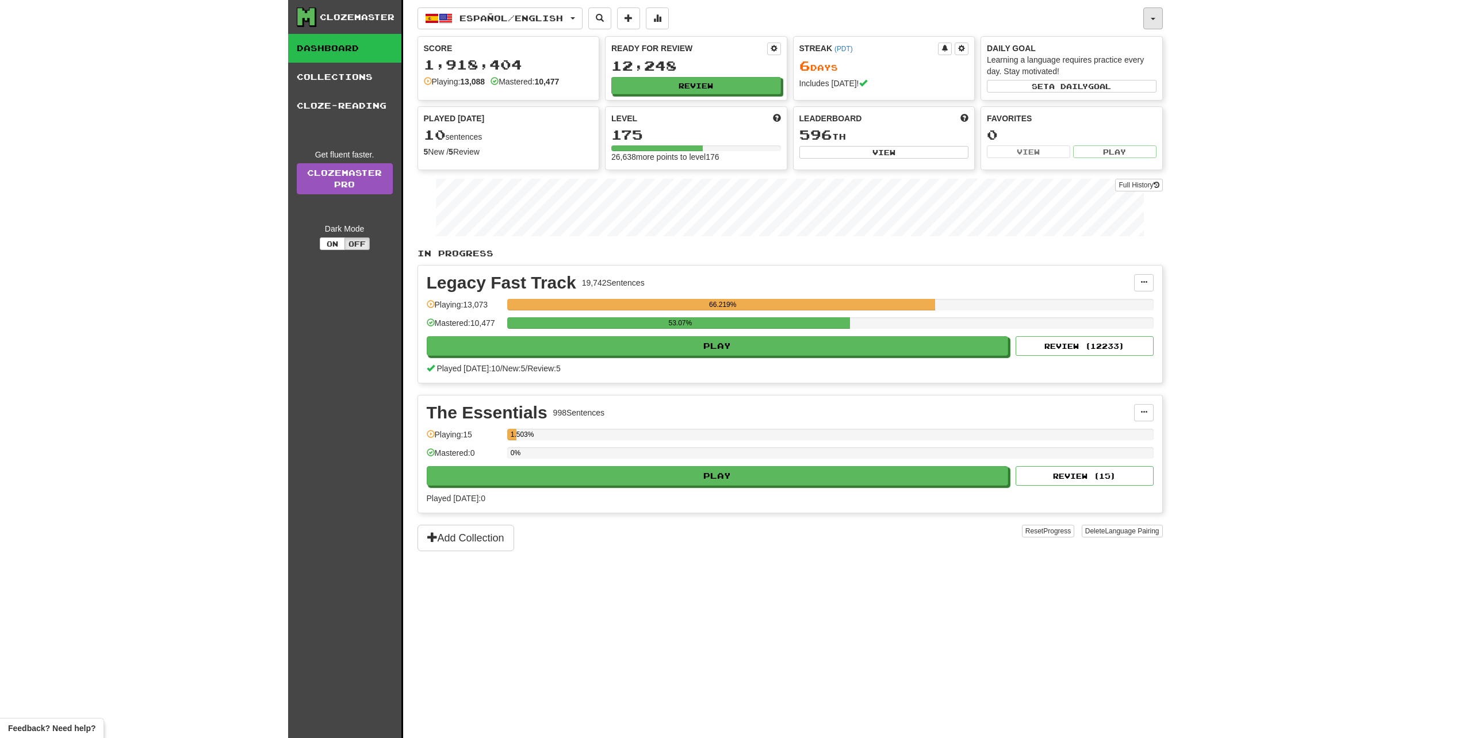 This screenshot has width=1459, height=738. I want to click on div: Dark Mode, so click(344, 229).